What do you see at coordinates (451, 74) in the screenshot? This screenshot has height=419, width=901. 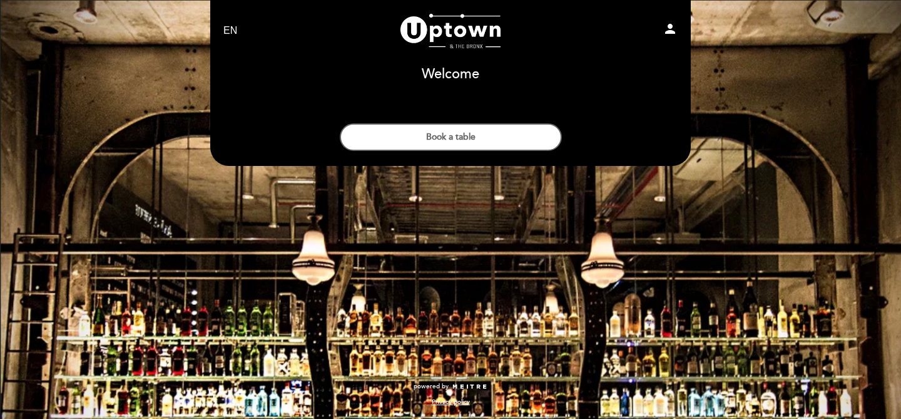 I see `h1: Welcome` at bounding box center [451, 74].